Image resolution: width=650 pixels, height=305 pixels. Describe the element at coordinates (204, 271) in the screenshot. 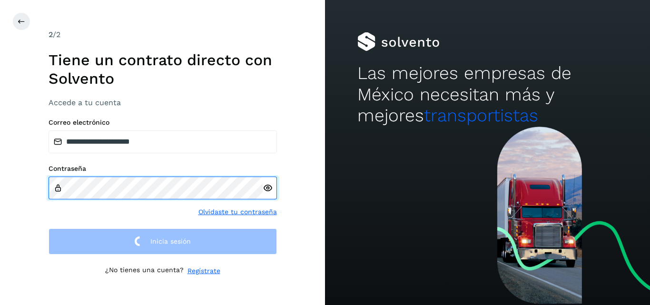

I see `a: Regístrate` at that location.